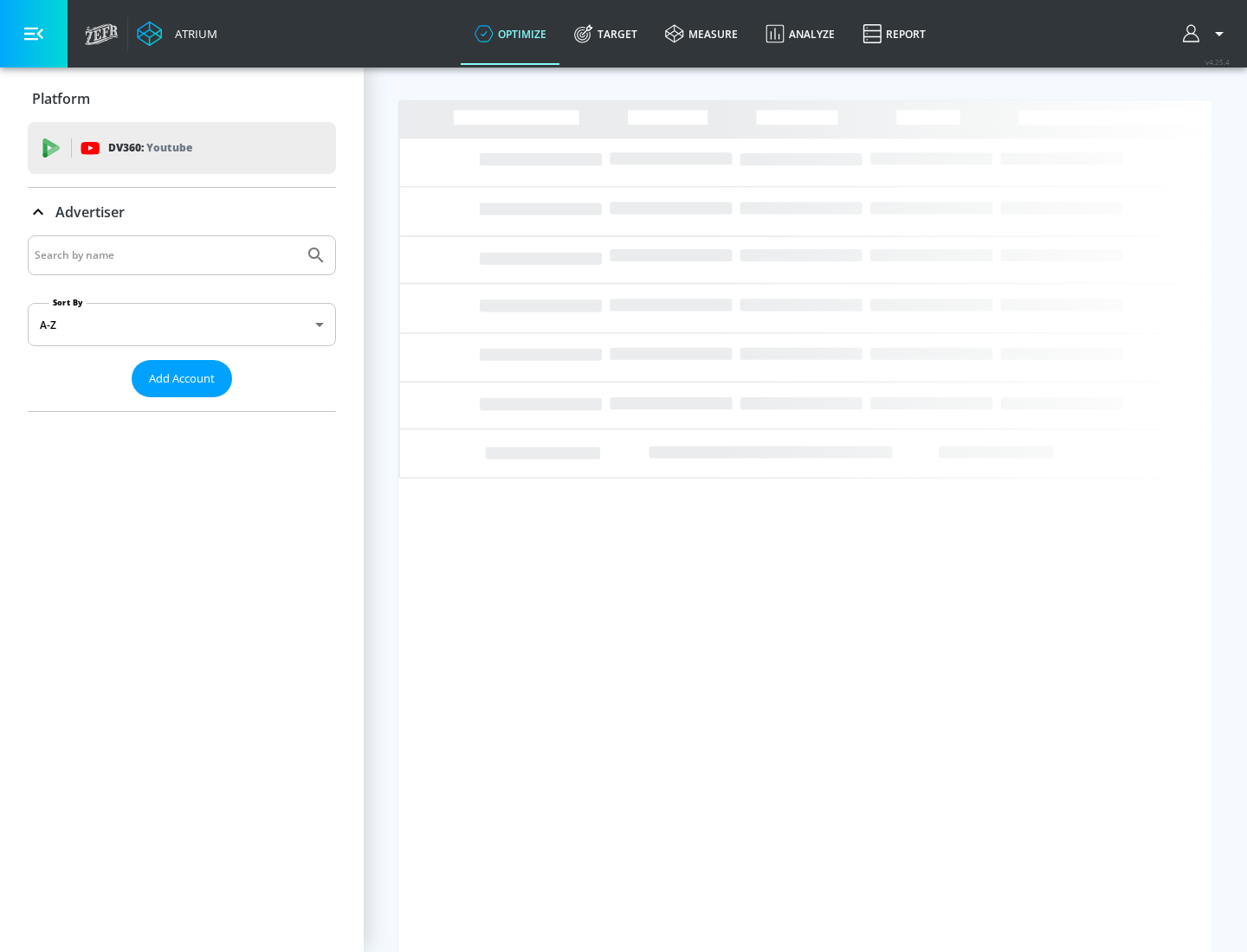 This screenshot has width=1247, height=952. Describe the element at coordinates (168, 147) in the screenshot. I see `p: Youtube` at that location.